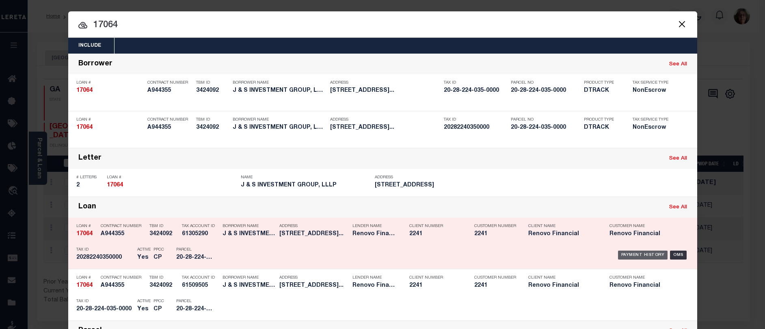 This screenshot has height=329, width=765. What do you see at coordinates (95, 64) in the screenshot?
I see `div: Borrower` at bounding box center [95, 64].